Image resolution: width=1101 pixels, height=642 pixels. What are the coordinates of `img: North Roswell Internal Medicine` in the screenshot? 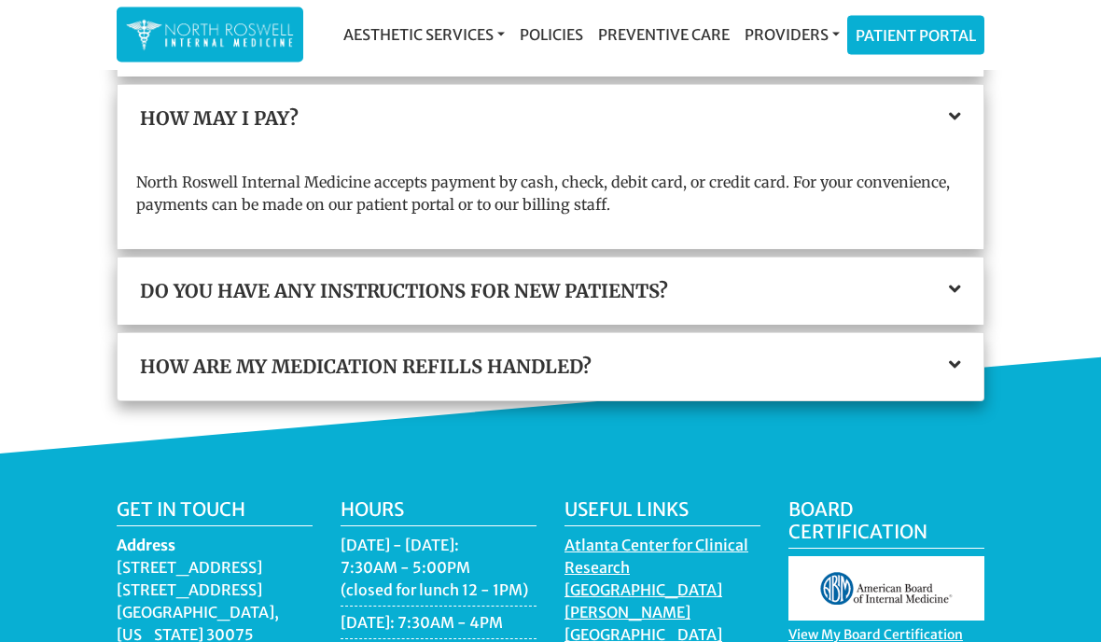 It's located at (210, 35).